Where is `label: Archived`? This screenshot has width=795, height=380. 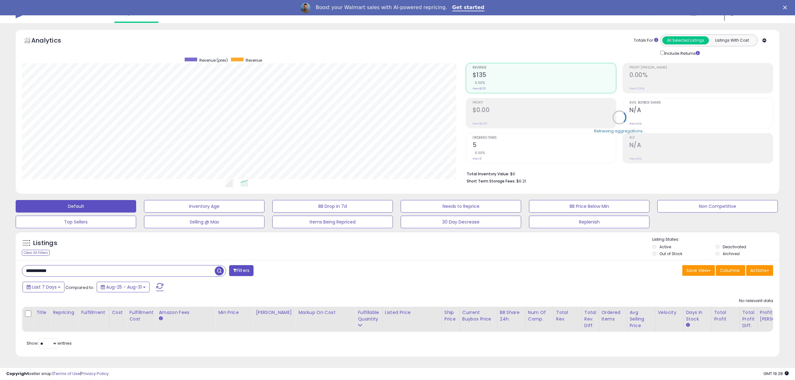
label: Archived is located at coordinates (731, 254).